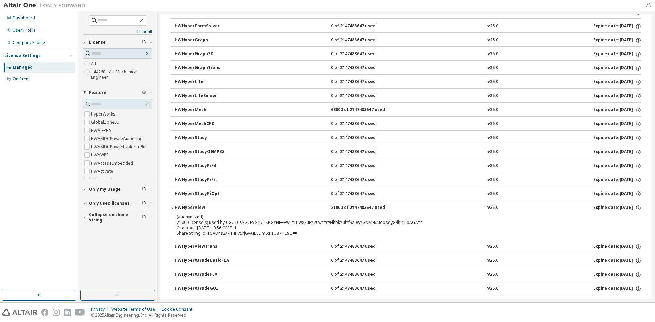  What do you see at coordinates (98, 93) in the screenshot?
I see `span: Feature` at bounding box center [98, 93].